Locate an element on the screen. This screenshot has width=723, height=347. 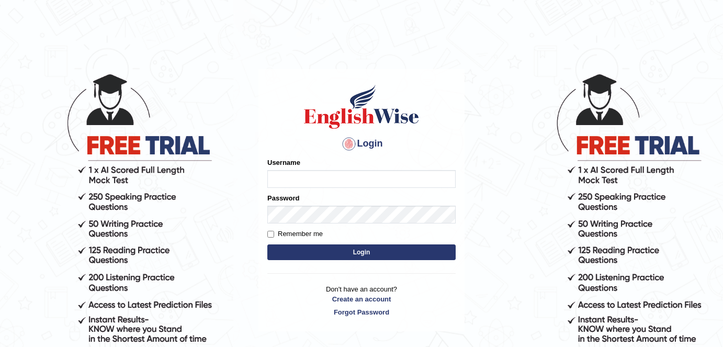
p: Don't have an account? is located at coordinates (362, 300).